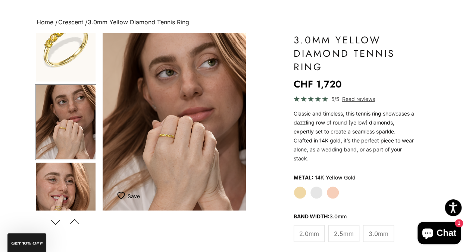 This screenshot has height=252, width=469. Describe the element at coordinates (128, 196) in the screenshot. I see `button: Add to Wishlist` at that location.